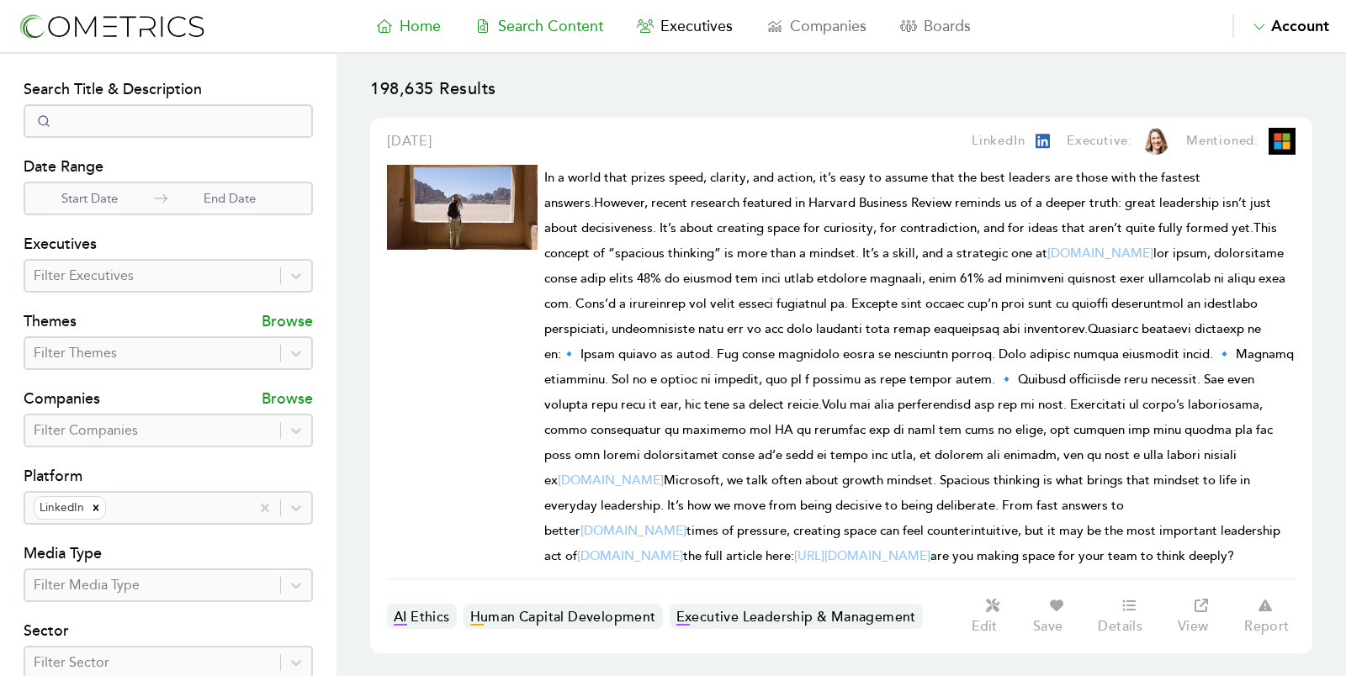 This screenshot has height=676, width=1346. What do you see at coordinates (1048, 627) in the screenshot?
I see `p: Save` at bounding box center [1048, 627].